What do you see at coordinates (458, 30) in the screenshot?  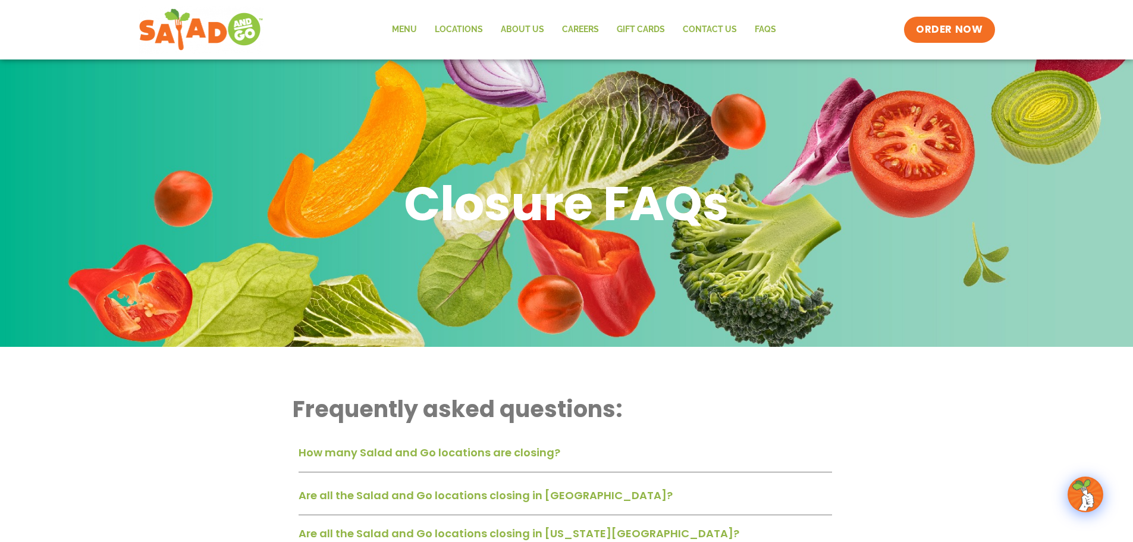 I see `a: Locations` at bounding box center [458, 30].